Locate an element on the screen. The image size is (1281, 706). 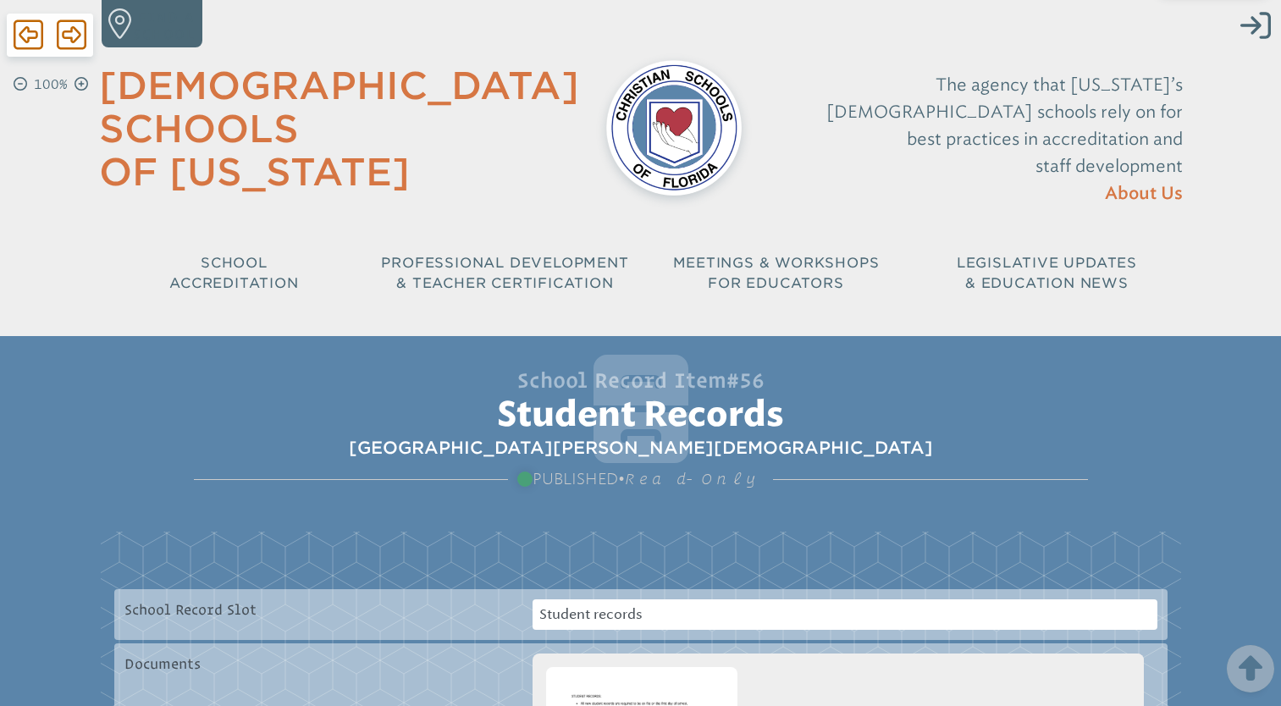
p: Documents is located at coordinates (292, 664).